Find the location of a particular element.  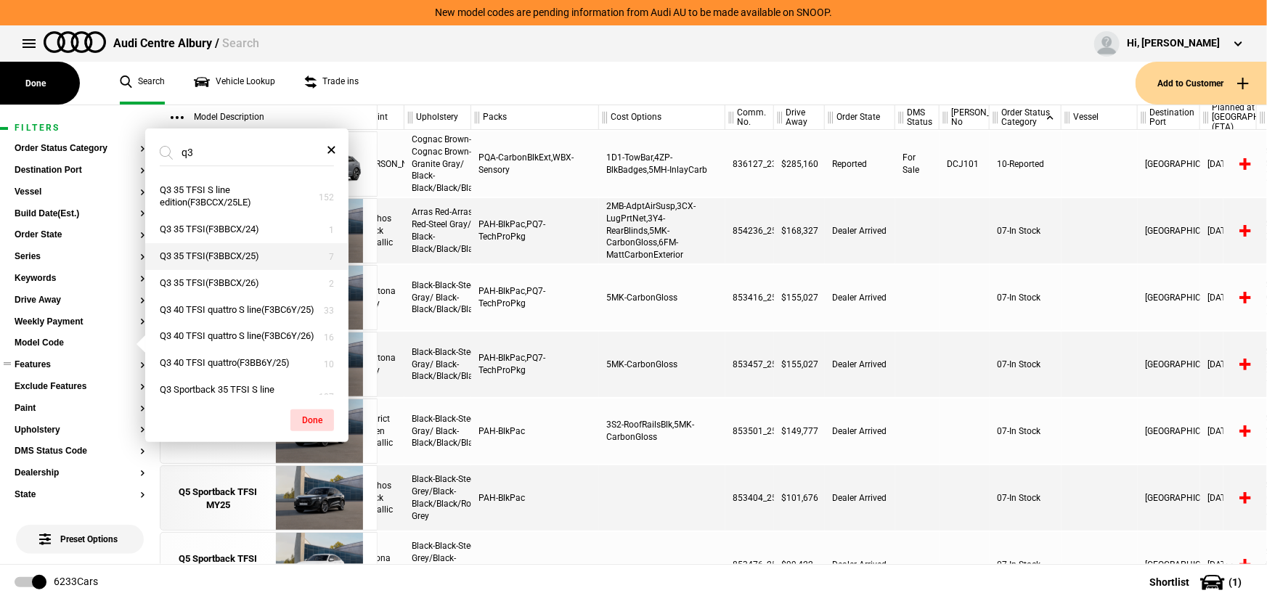

span: ( 1 ) is located at coordinates (1235, 582).